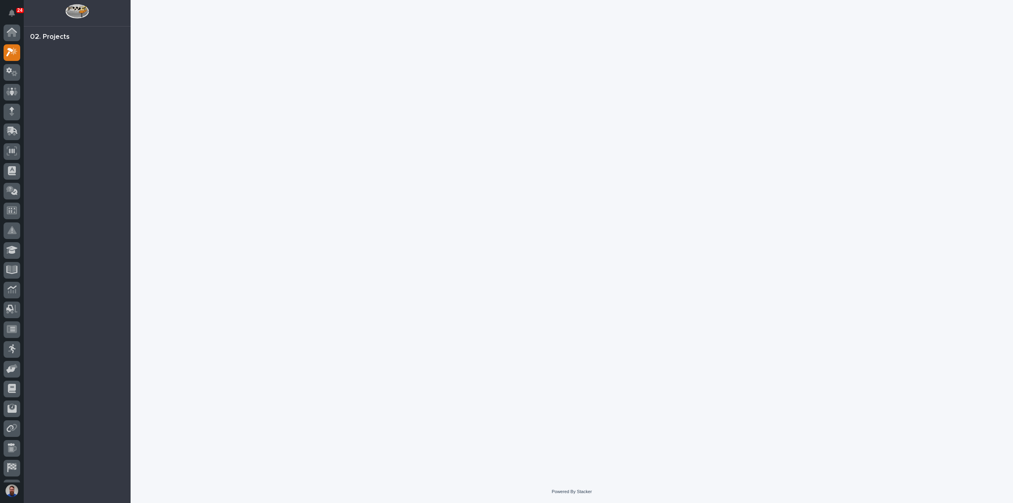 The width and height of the screenshot is (1013, 503). I want to click on div: 02. Projects, so click(50, 37).